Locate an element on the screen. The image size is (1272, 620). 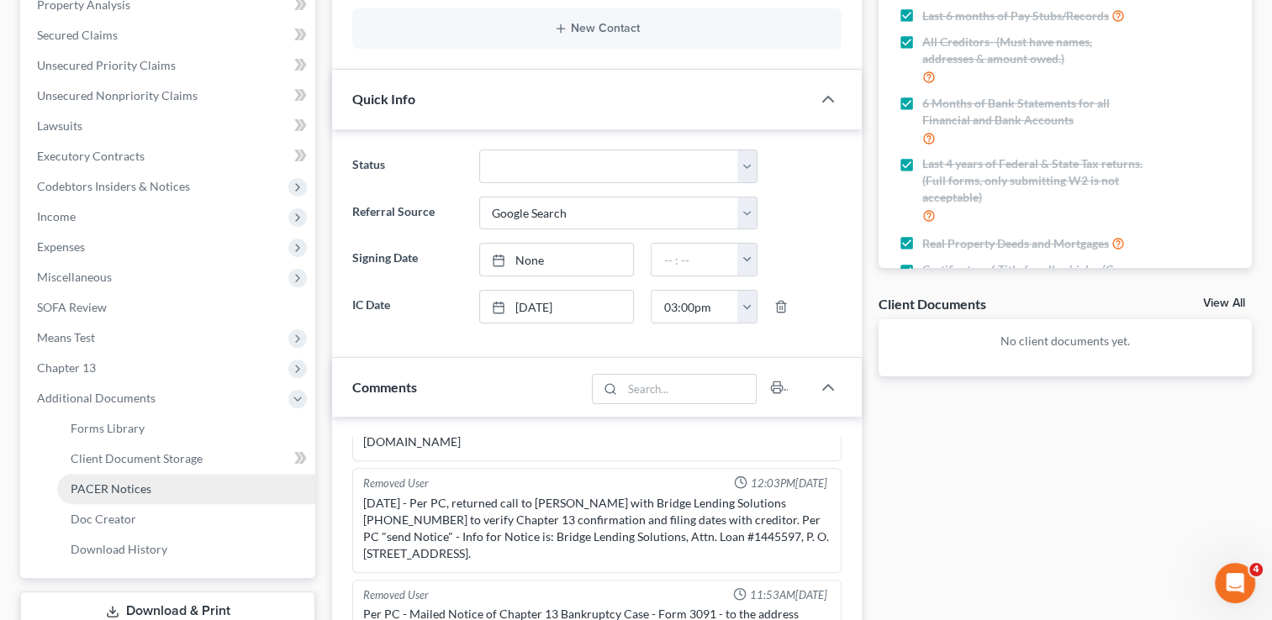
span: Last 4 years of Federal & State Tax returns. (Full forms, only submitting W2 is not acceptable) is located at coordinates (1033, 181).